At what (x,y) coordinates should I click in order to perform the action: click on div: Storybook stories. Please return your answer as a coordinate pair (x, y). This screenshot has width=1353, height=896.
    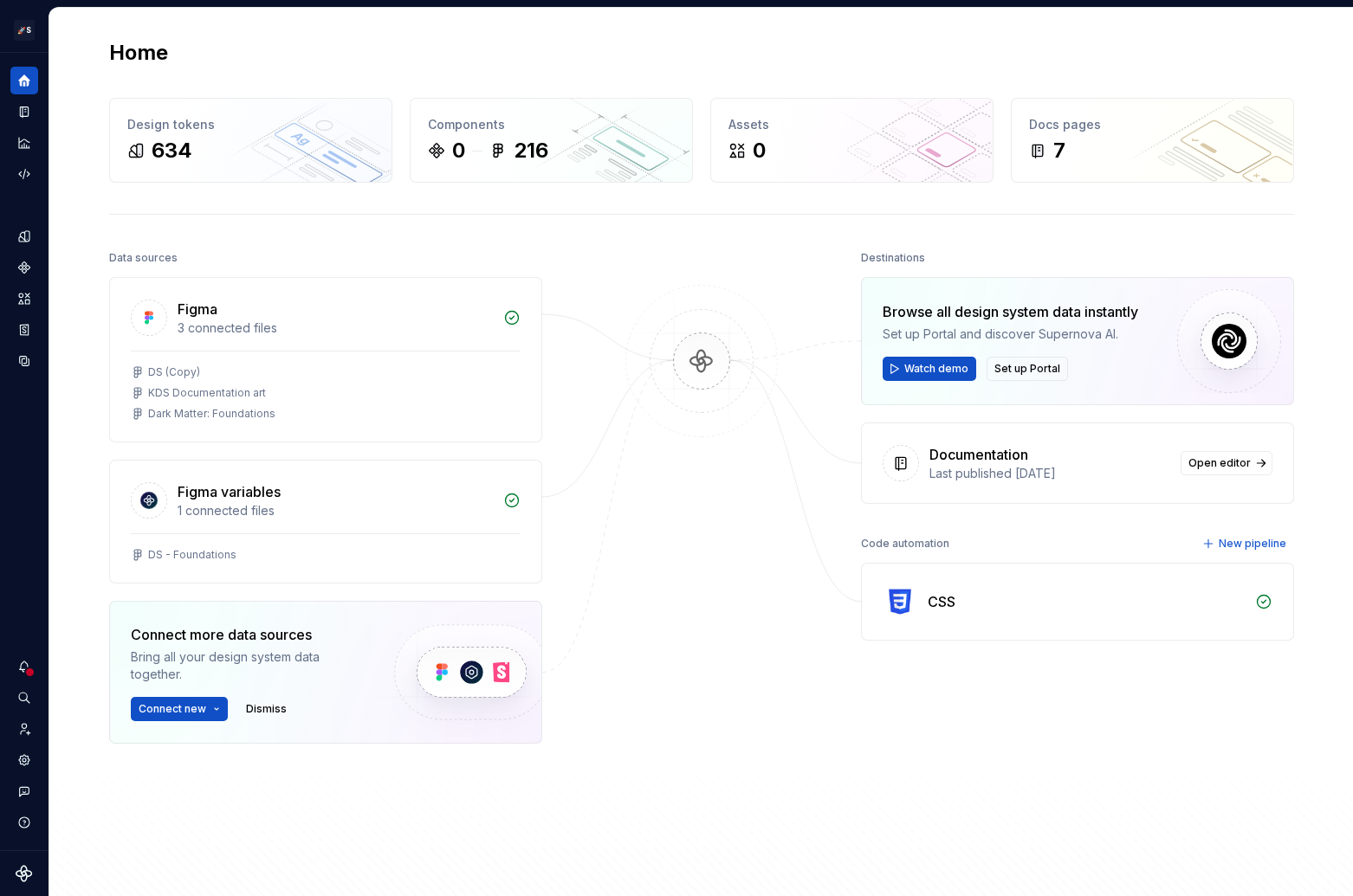
    Looking at the image, I should click on (25, 330).